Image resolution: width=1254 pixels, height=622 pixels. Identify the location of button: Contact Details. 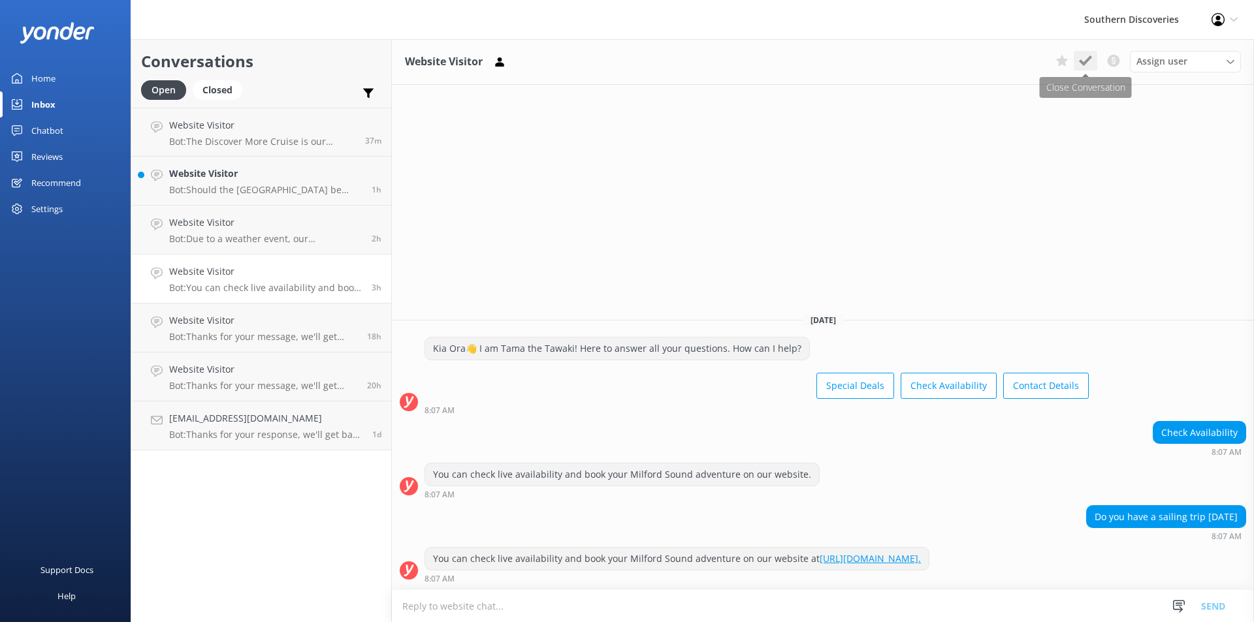
(1045, 386).